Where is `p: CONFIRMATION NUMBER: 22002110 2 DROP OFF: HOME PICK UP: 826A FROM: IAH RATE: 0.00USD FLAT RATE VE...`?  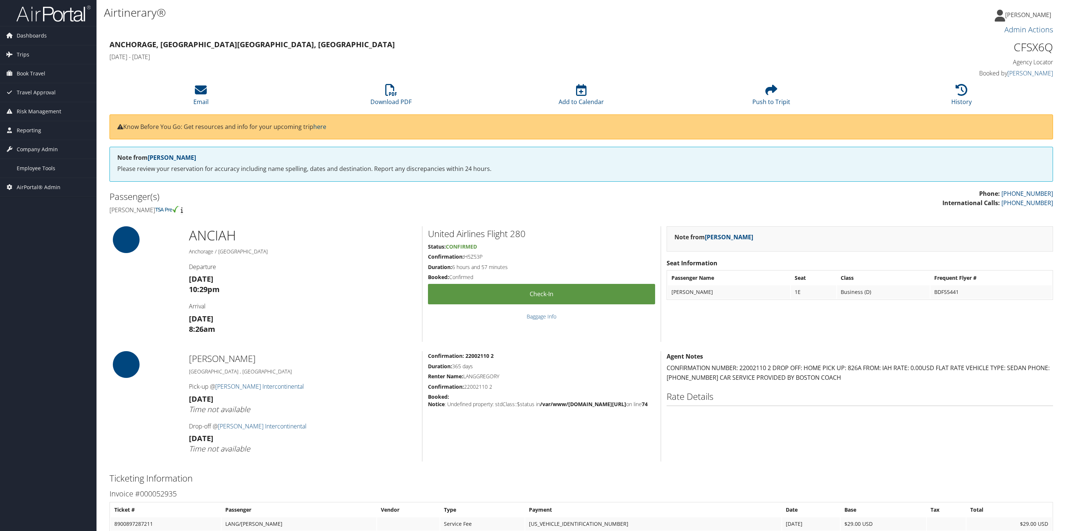 p: CONFIRMATION NUMBER: 22002110 2 DROP OFF: HOME PICK UP: 826A FROM: IAH RATE: 0.00USD FLAT RATE VE... is located at coordinates (860, 372).